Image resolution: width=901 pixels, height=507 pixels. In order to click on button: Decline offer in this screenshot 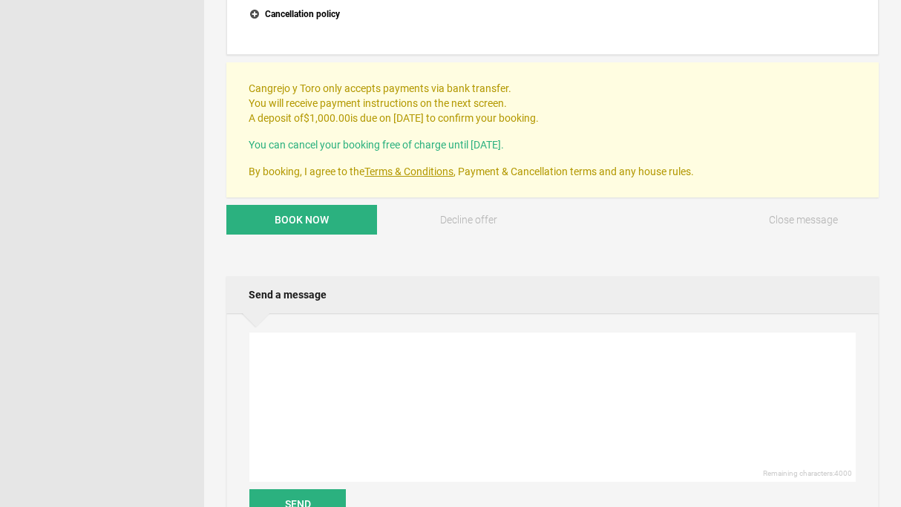, I will do `click(468, 220)`.